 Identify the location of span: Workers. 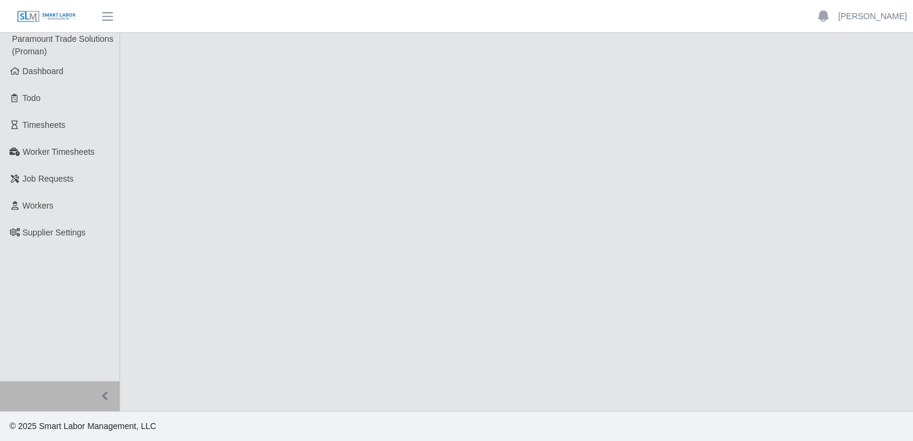
(38, 206).